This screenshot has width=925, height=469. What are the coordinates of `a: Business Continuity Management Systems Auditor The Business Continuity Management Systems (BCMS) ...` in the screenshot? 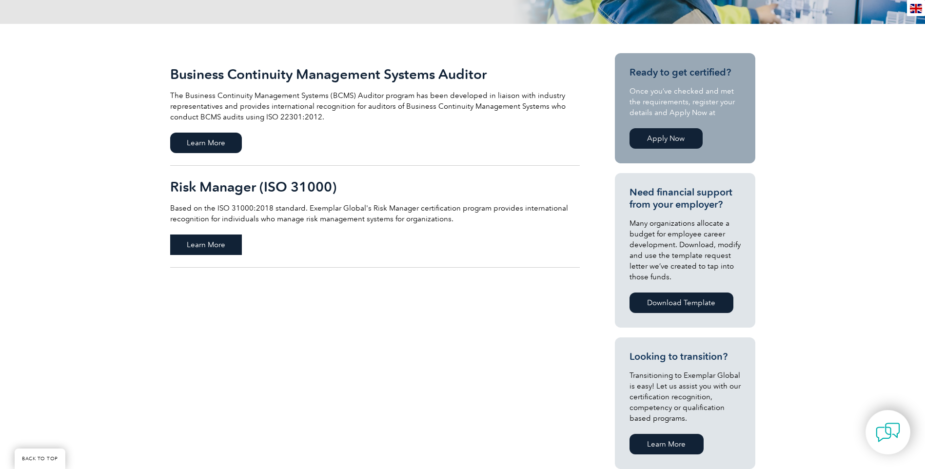 It's located at (375, 109).